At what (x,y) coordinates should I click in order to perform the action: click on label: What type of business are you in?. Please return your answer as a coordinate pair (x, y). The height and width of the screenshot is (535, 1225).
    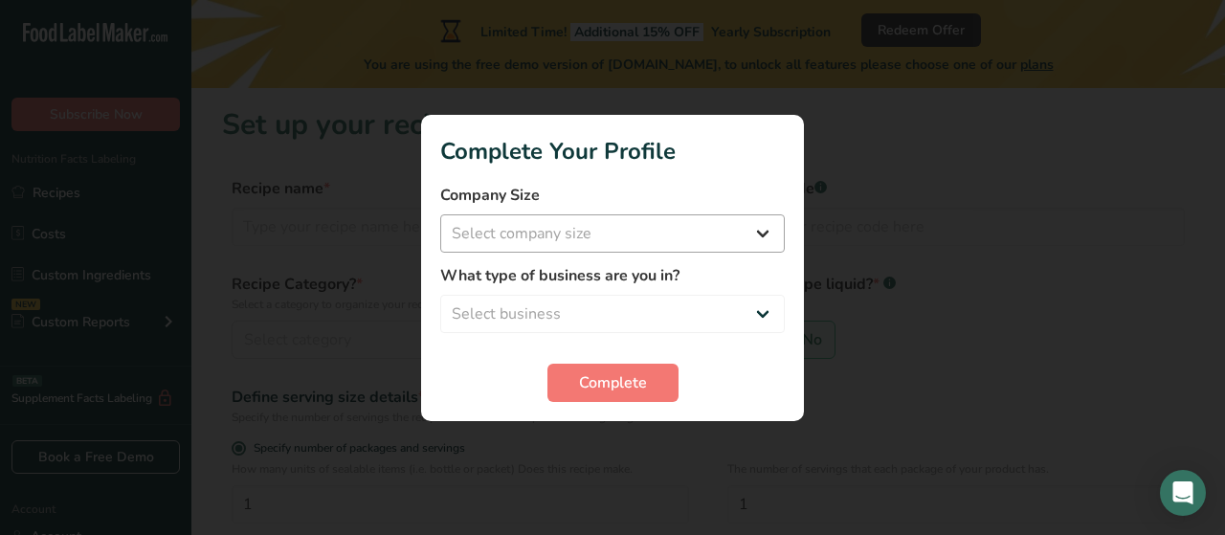
    Looking at the image, I should click on (612, 276).